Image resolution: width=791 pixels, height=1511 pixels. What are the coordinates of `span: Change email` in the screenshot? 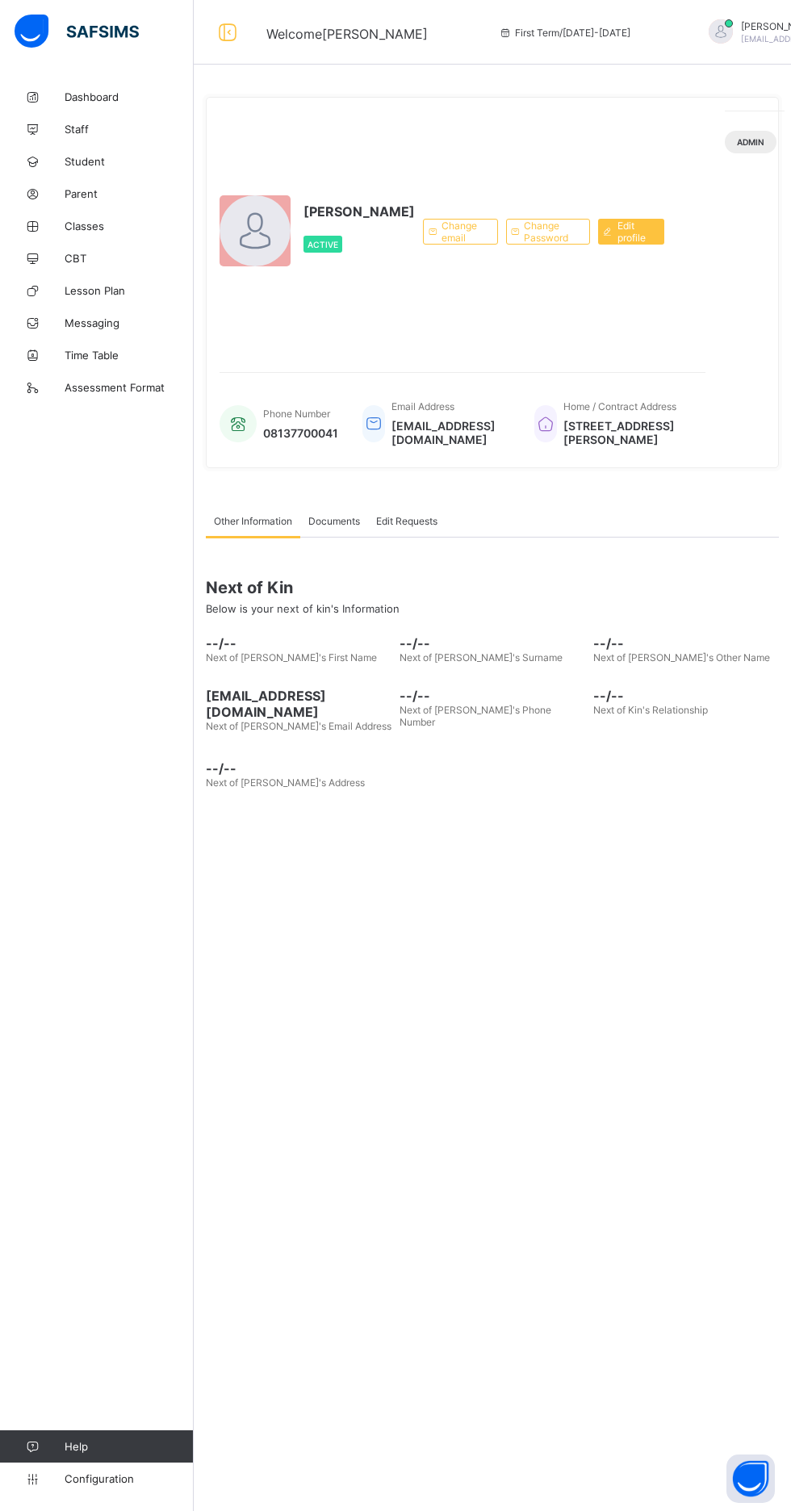 It's located at (463, 232).